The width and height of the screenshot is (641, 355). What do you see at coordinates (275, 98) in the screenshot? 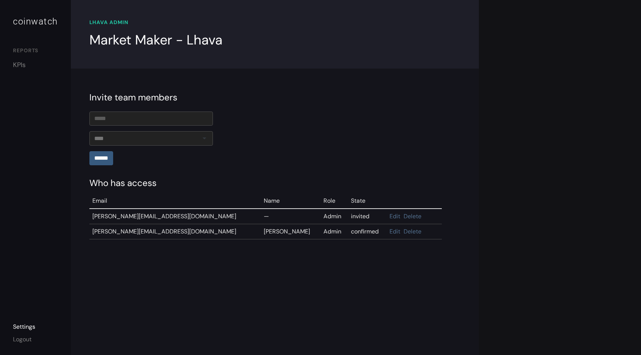
I see `div: Invite team members` at bounding box center [275, 98].